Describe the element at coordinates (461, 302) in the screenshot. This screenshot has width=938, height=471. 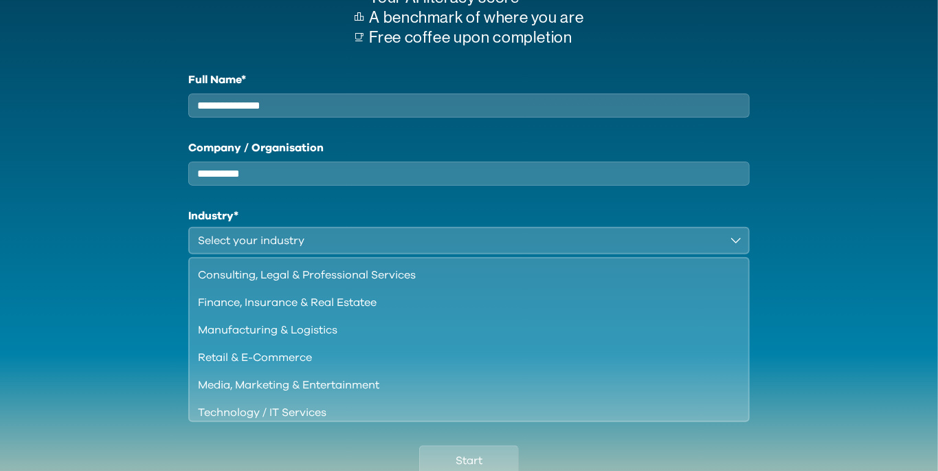
I see `div: Finance, Insurance & Real Estatee` at that location.